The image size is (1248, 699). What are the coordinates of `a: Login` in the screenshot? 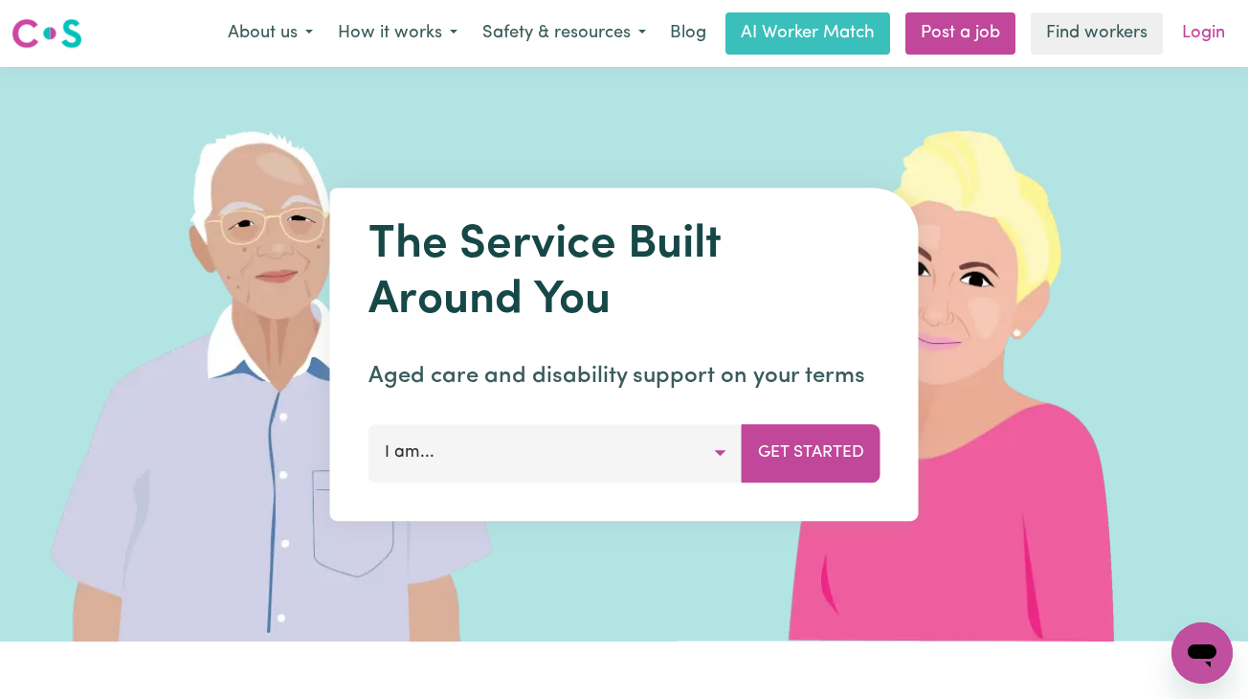 It's located at (1203, 34).